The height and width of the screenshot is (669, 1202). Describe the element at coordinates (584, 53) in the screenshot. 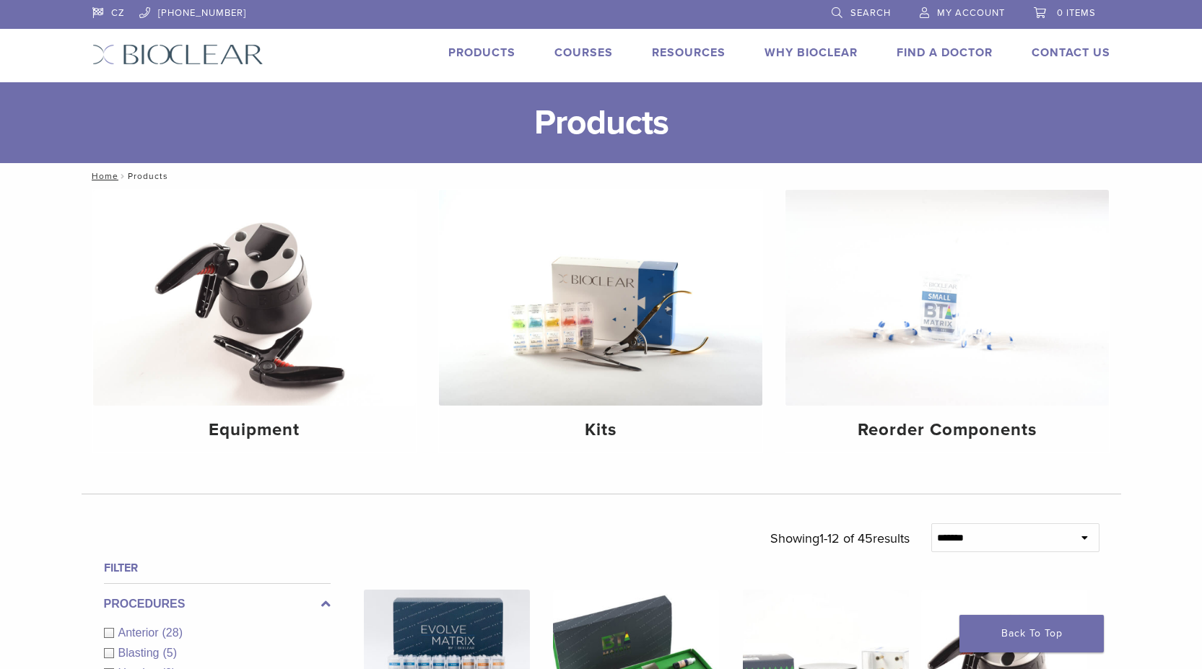

I see `a: Courses` at that location.